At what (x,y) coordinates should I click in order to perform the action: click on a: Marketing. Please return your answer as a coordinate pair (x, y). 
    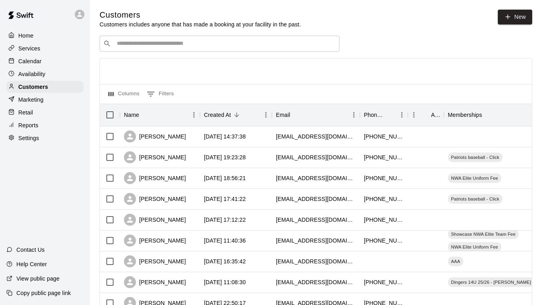
    Looking at the image, I should click on (45, 100).